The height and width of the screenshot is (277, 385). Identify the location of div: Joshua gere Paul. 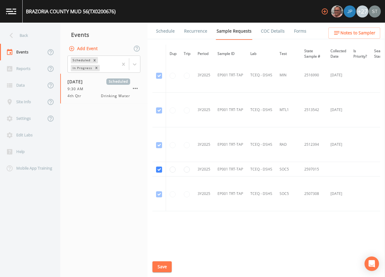
(350, 11).